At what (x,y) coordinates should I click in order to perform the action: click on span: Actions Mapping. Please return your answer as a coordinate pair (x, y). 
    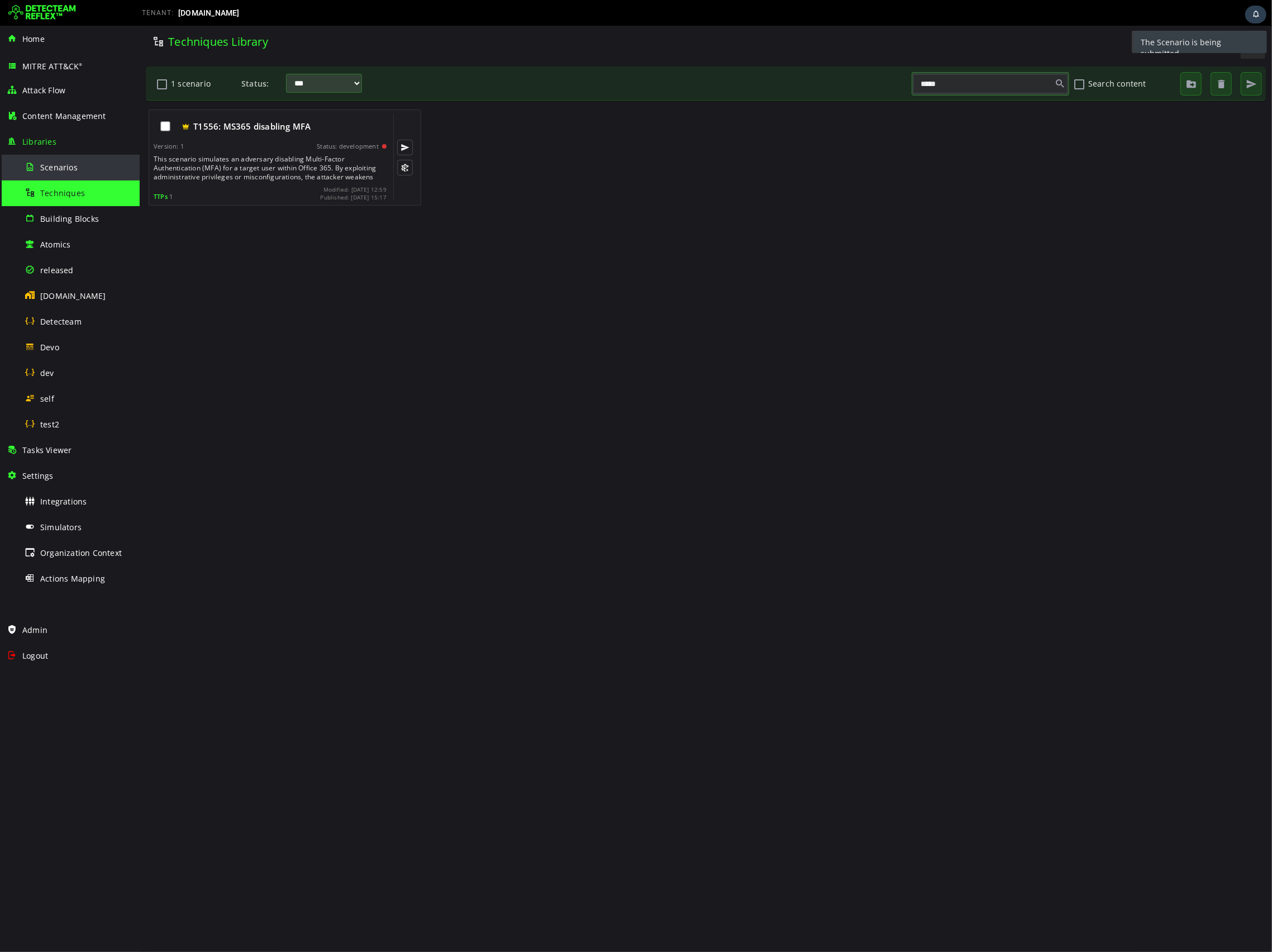
    Looking at the image, I should click on (73, 578).